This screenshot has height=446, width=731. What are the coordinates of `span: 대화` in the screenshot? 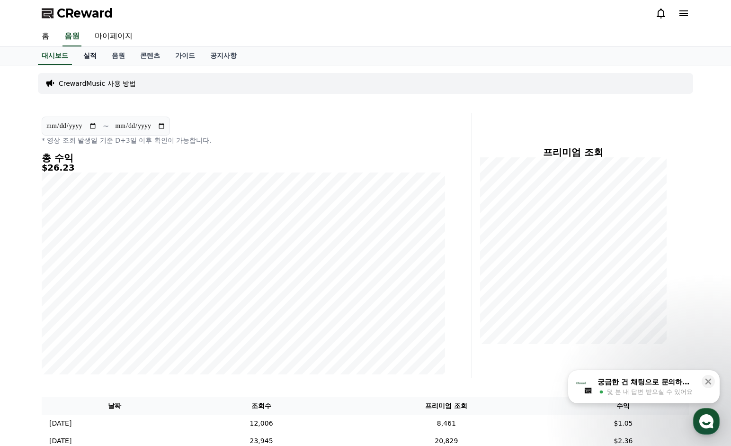 It's located at (92, 319).